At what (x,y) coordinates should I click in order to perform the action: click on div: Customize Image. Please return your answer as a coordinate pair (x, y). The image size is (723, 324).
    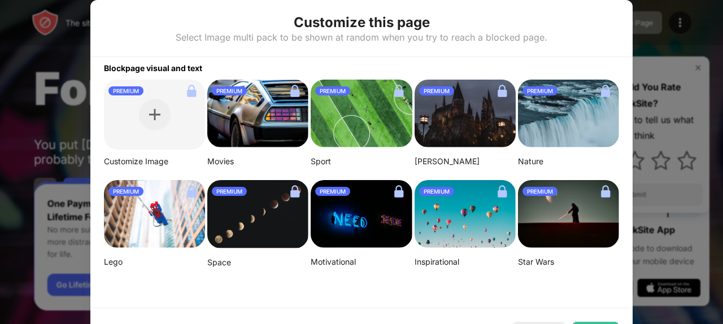
    Looking at the image, I should click on (154, 162).